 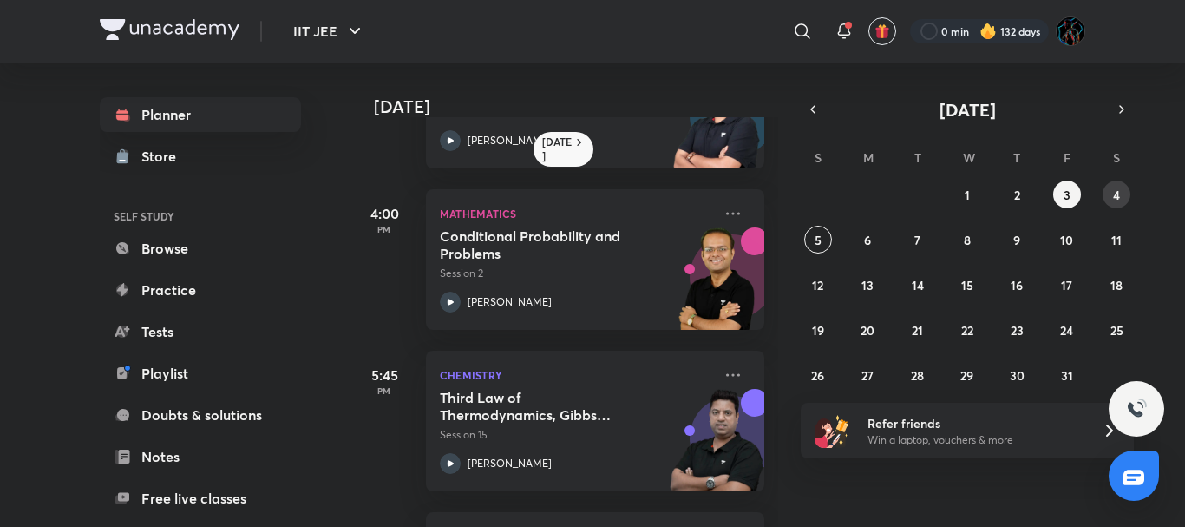 I want to click on abbr: October 14, 2025, so click(x=918, y=285).